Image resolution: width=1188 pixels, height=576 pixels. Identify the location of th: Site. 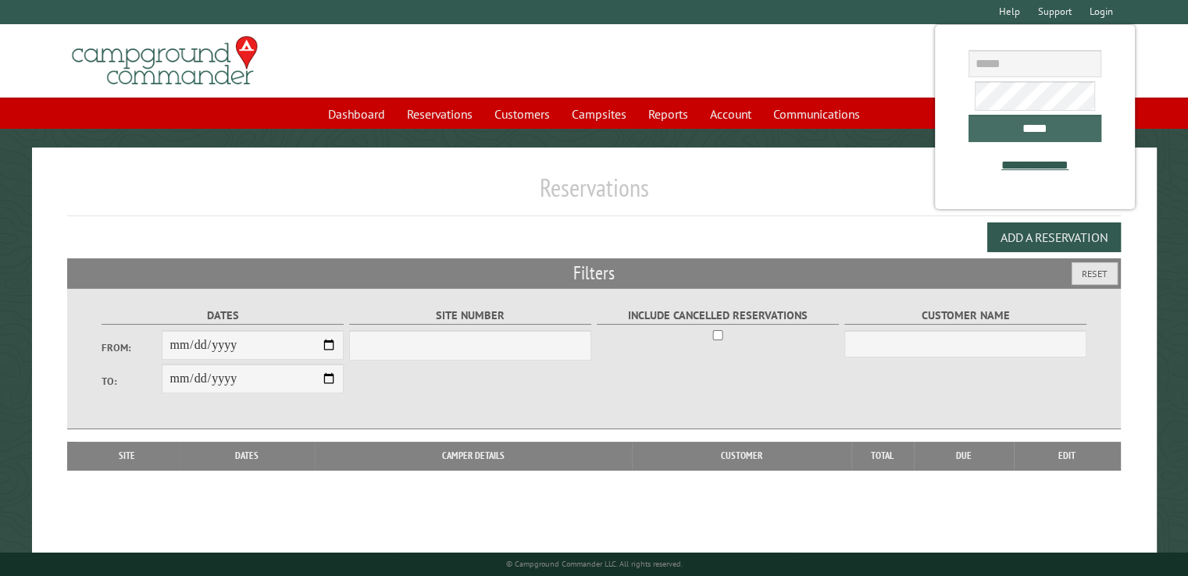
(127, 456).